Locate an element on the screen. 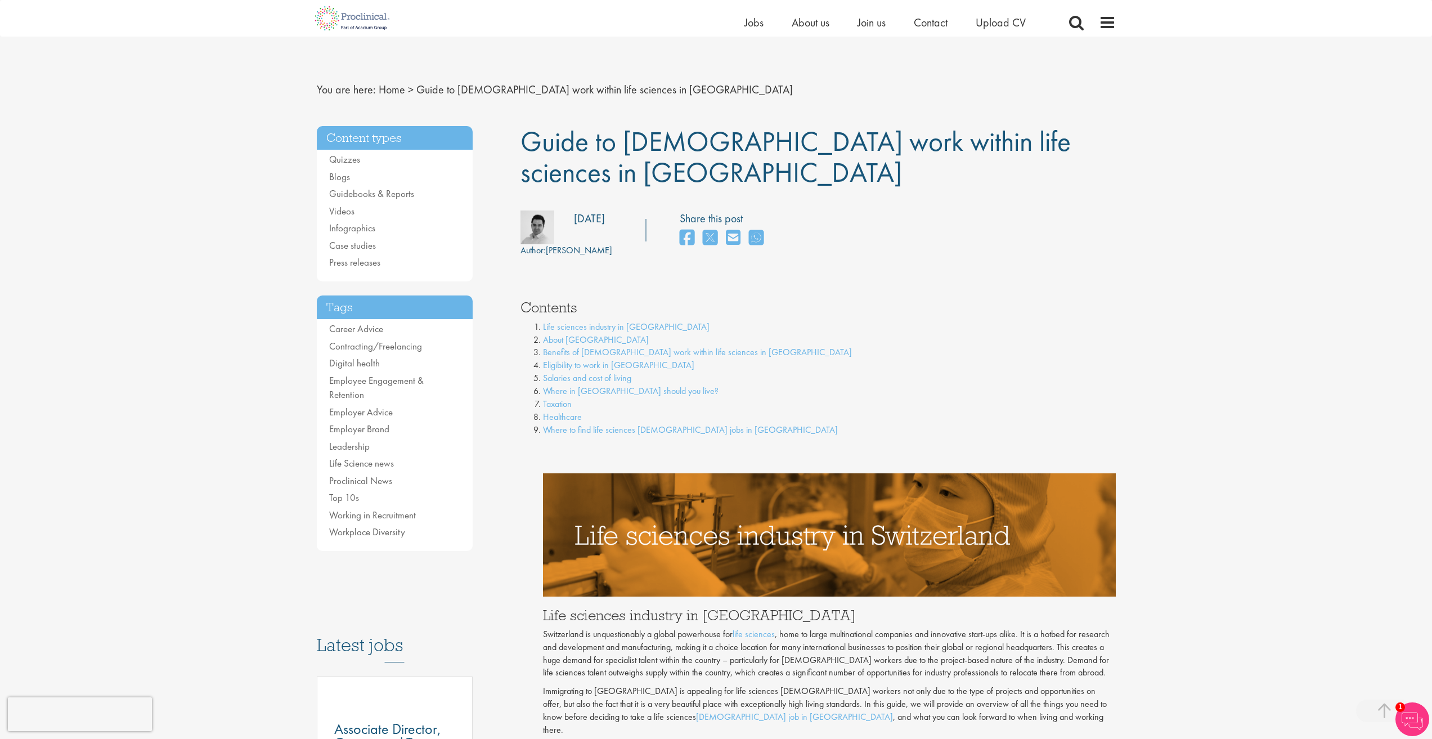 This screenshot has width=1432, height=739. span: Upload CV is located at coordinates (1000, 23).